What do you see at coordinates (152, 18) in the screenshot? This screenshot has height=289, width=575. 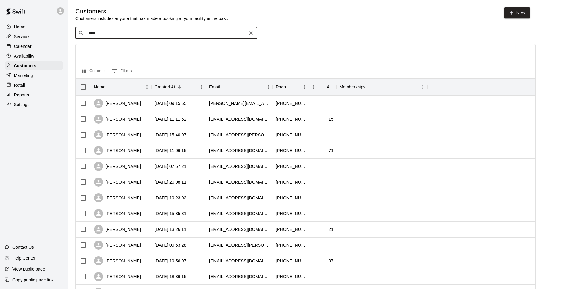 I see `p: Customers includes anyone that has made a booking at your facility in the past.` at bounding box center [152, 18].